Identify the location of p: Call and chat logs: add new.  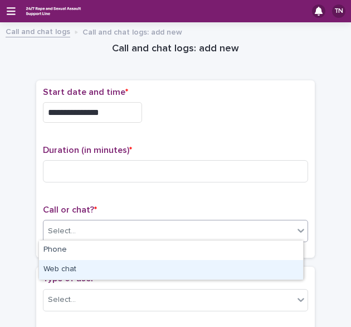
(132, 31).